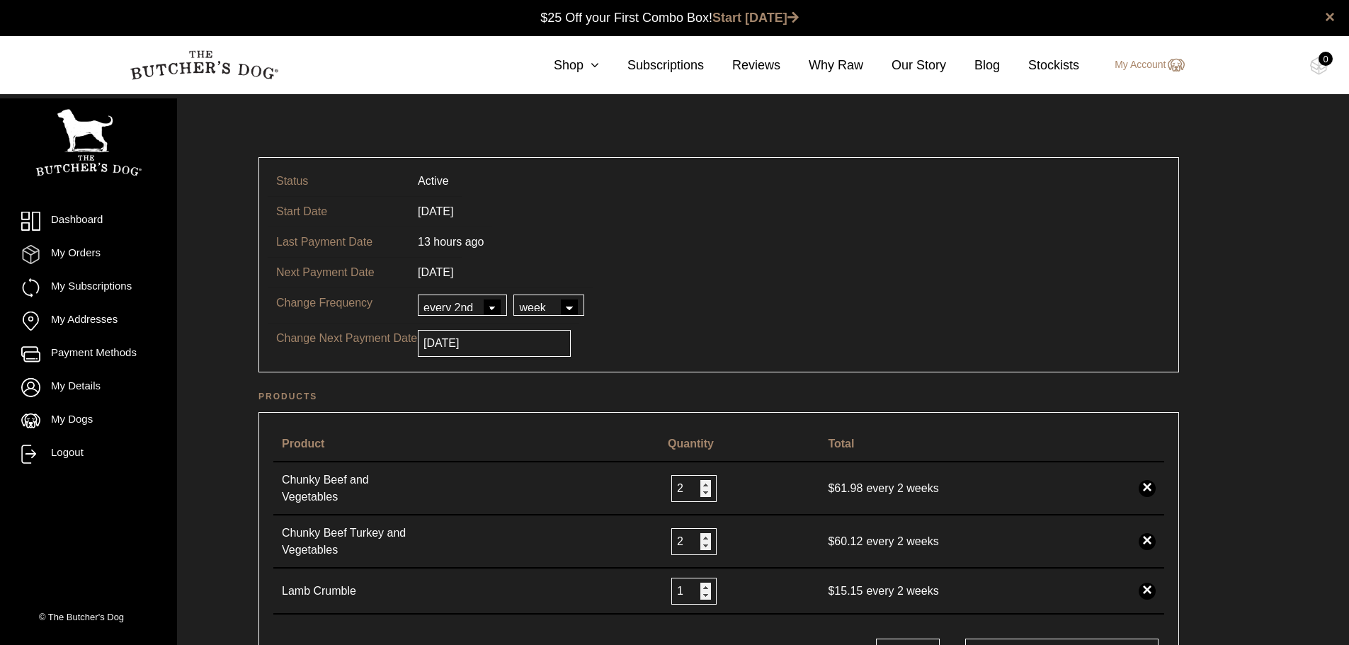 The image size is (1349, 645). What do you see at coordinates (89, 221) in the screenshot?
I see `a: Dashboard` at bounding box center [89, 221].